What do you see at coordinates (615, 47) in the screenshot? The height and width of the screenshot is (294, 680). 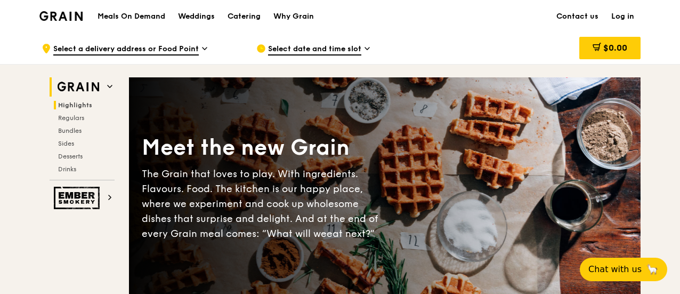 I see `span: $0.00` at bounding box center [615, 47].